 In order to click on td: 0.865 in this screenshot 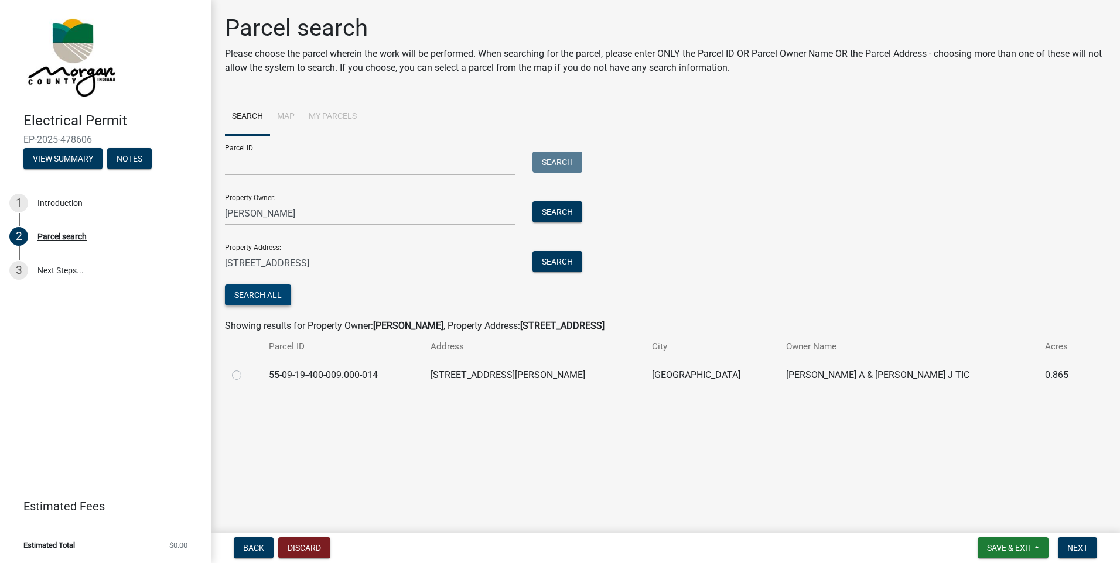, I will do `click(1062, 375)`.